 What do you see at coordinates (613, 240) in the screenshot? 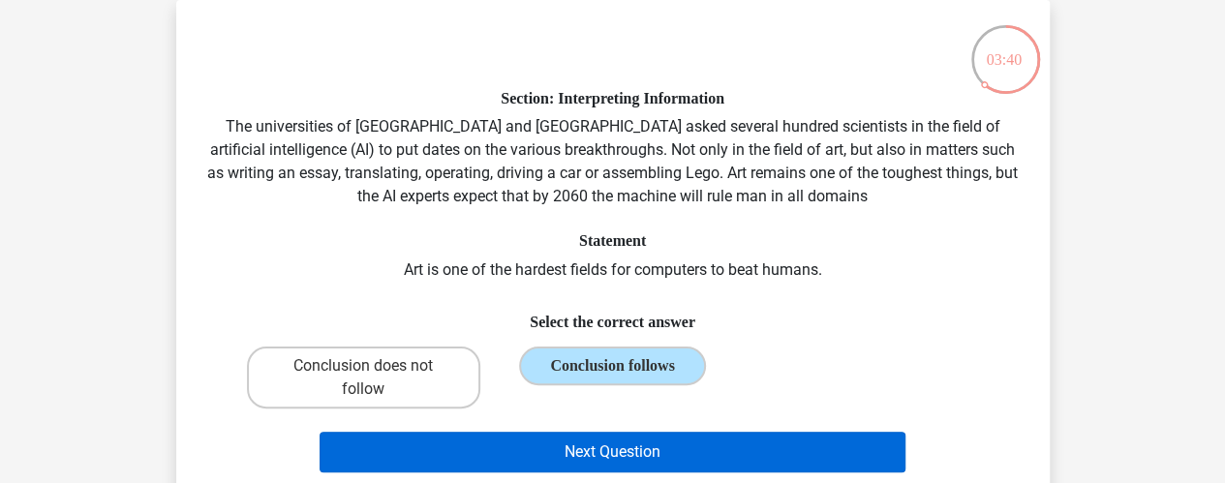
I see `h6: Statement` at bounding box center [613, 240].